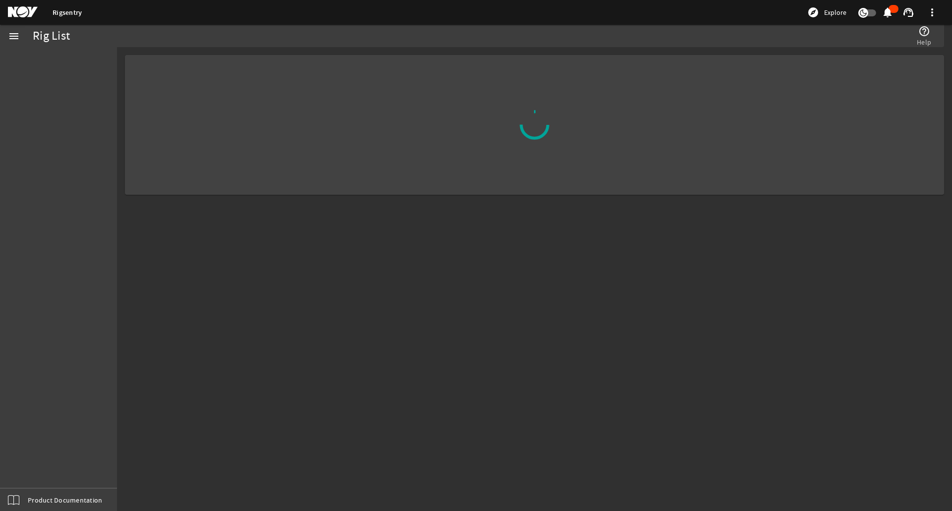  What do you see at coordinates (924, 31) in the screenshot?
I see `mat-icon: help_outline` at bounding box center [924, 31].